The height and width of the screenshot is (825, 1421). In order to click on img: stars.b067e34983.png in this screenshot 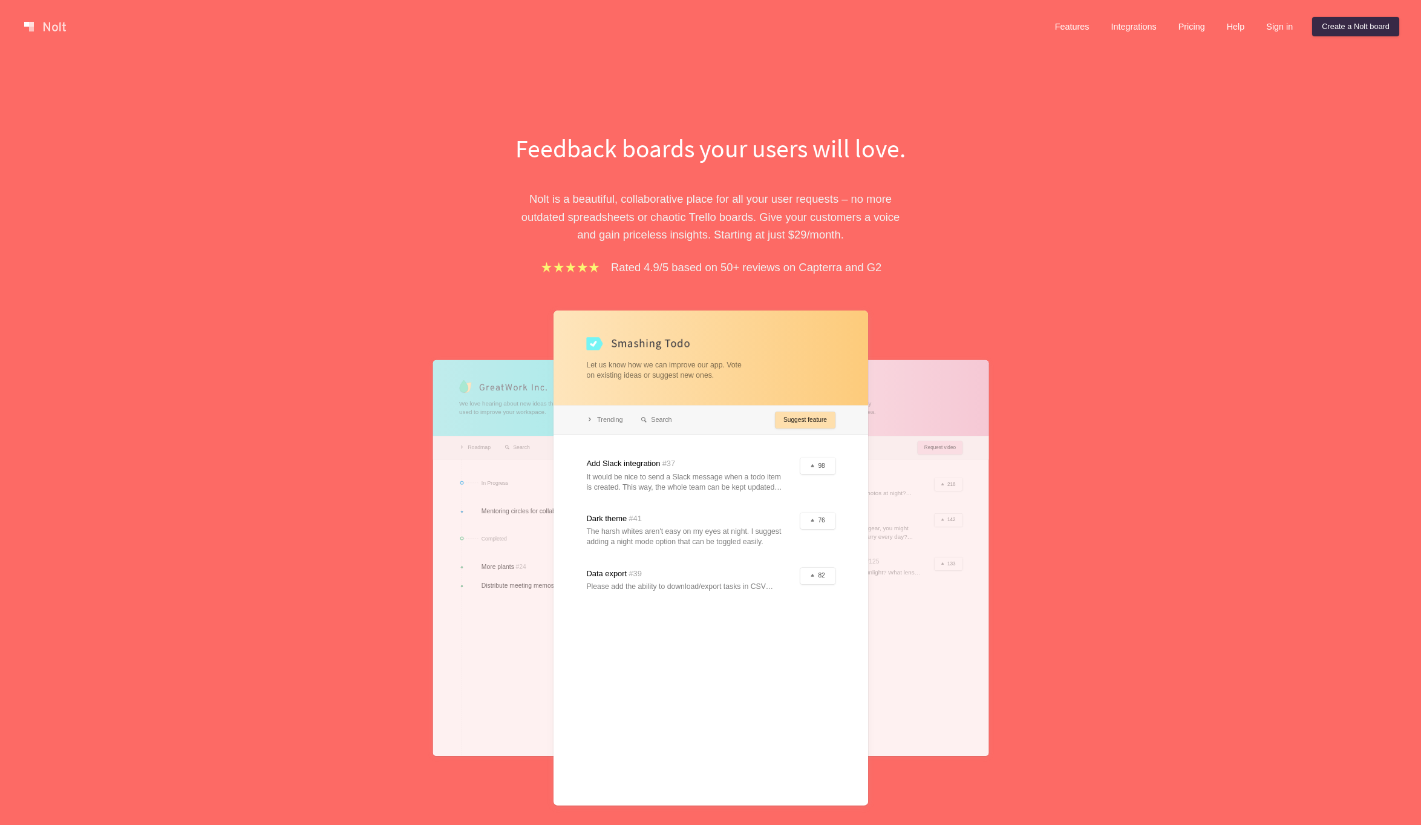, I will do `click(571, 267)`.